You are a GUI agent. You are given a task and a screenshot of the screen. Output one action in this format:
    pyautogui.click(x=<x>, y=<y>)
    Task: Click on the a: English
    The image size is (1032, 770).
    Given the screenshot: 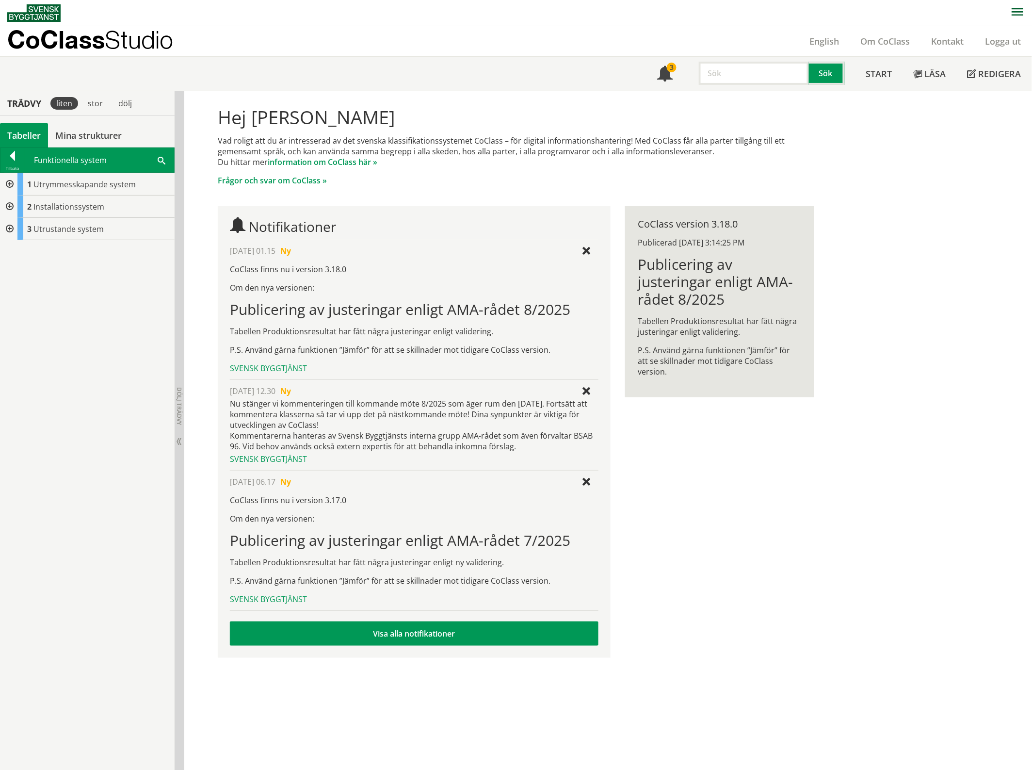 What is the action you would take?
    pyautogui.click(x=825, y=41)
    